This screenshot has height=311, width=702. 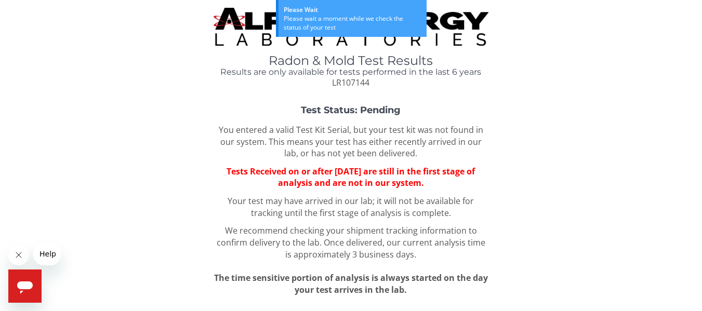 What do you see at coordinates (351, 83) in the screenshot?
I see `span: LR107144` at bounding box center [351, 83].